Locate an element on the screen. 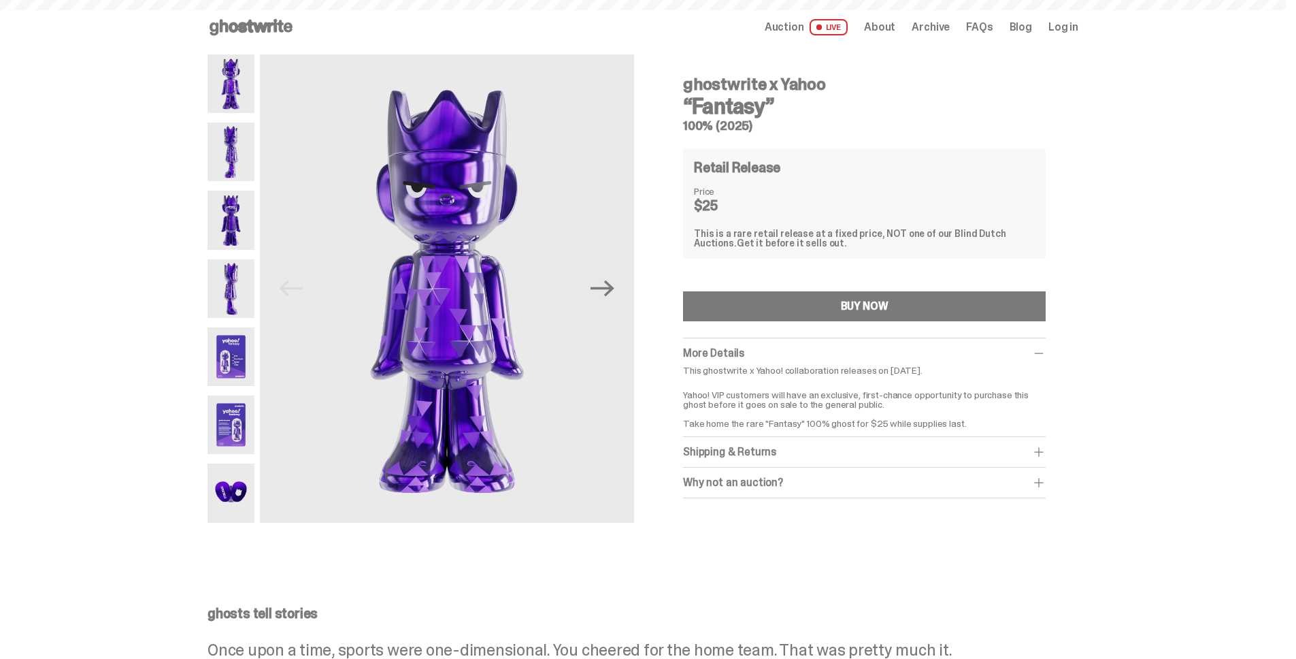  a: Log in is located at coordinates (1063, 27).